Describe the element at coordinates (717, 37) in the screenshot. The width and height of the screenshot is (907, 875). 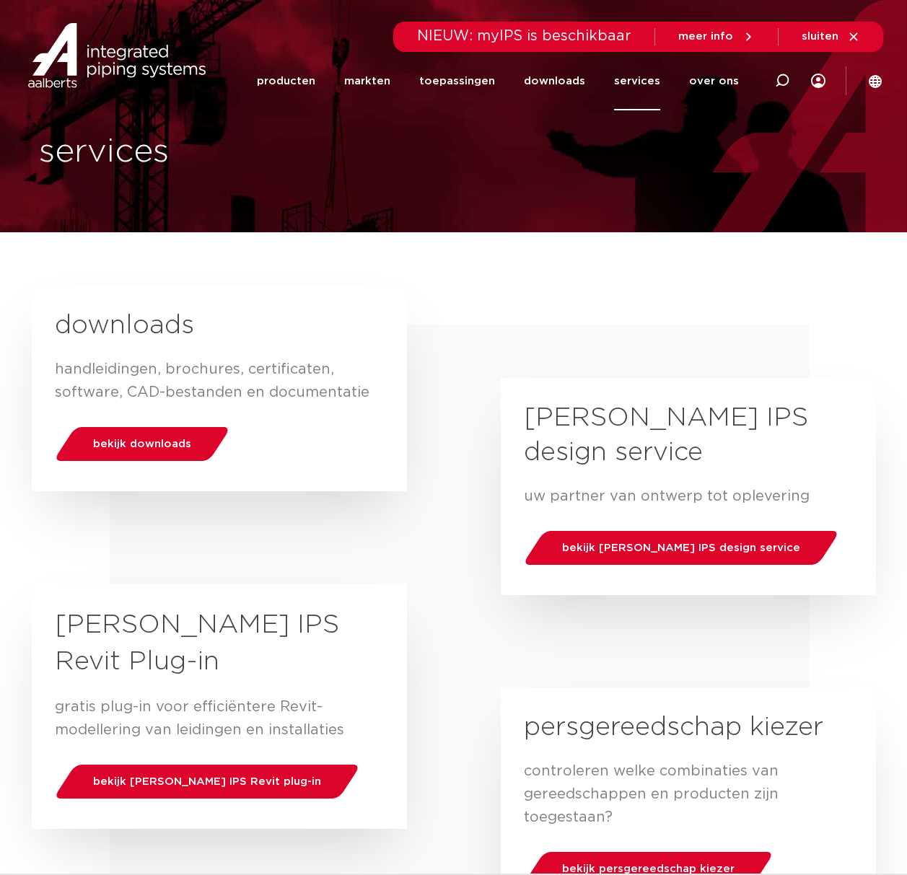
I see `a: meer info` at that location.